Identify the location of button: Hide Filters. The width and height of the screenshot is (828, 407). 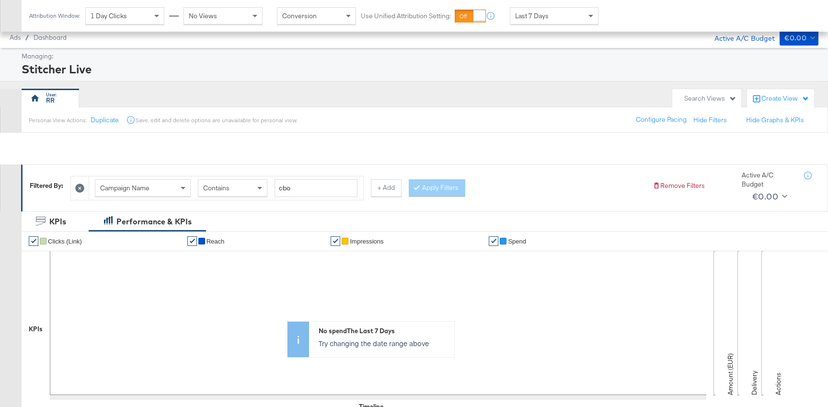
(710, 120).